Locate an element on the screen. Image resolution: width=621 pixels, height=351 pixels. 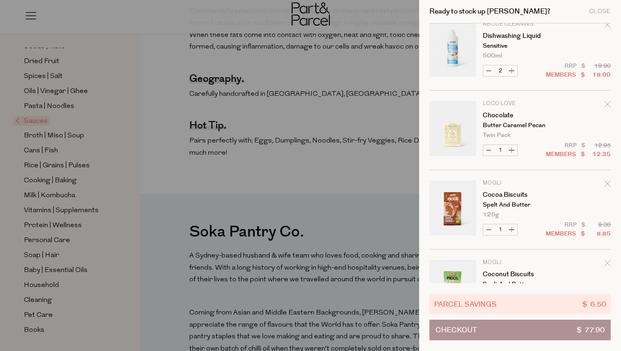
p: Abode Cleaning is located at coordinates (518, 24).